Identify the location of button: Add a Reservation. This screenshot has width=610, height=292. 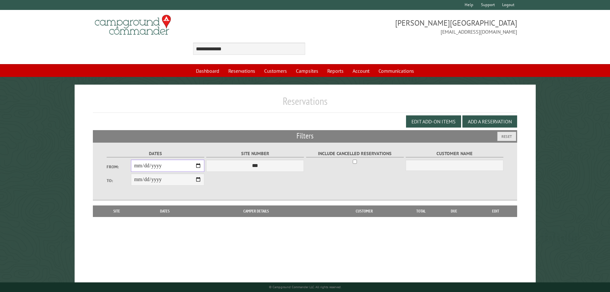
(489, 121).